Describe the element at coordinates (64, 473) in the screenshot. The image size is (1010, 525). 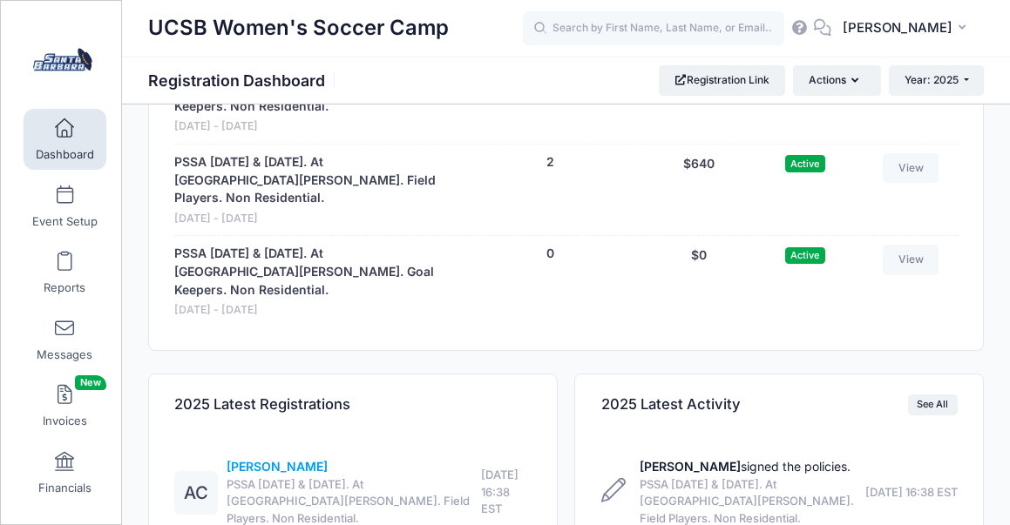
I see `a: Financials` at that location.